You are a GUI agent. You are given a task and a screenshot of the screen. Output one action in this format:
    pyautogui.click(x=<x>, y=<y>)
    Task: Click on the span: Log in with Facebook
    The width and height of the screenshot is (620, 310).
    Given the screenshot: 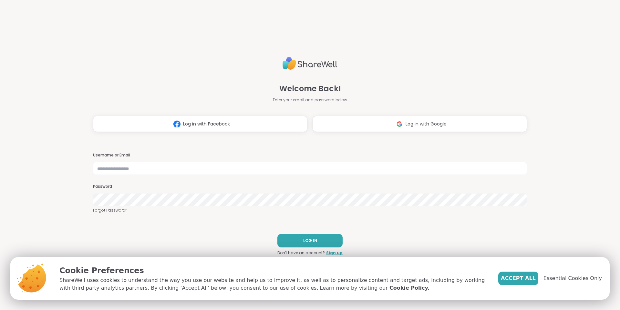 What is the action you would take?
    pyautogui.click(x=206, y=124)
    